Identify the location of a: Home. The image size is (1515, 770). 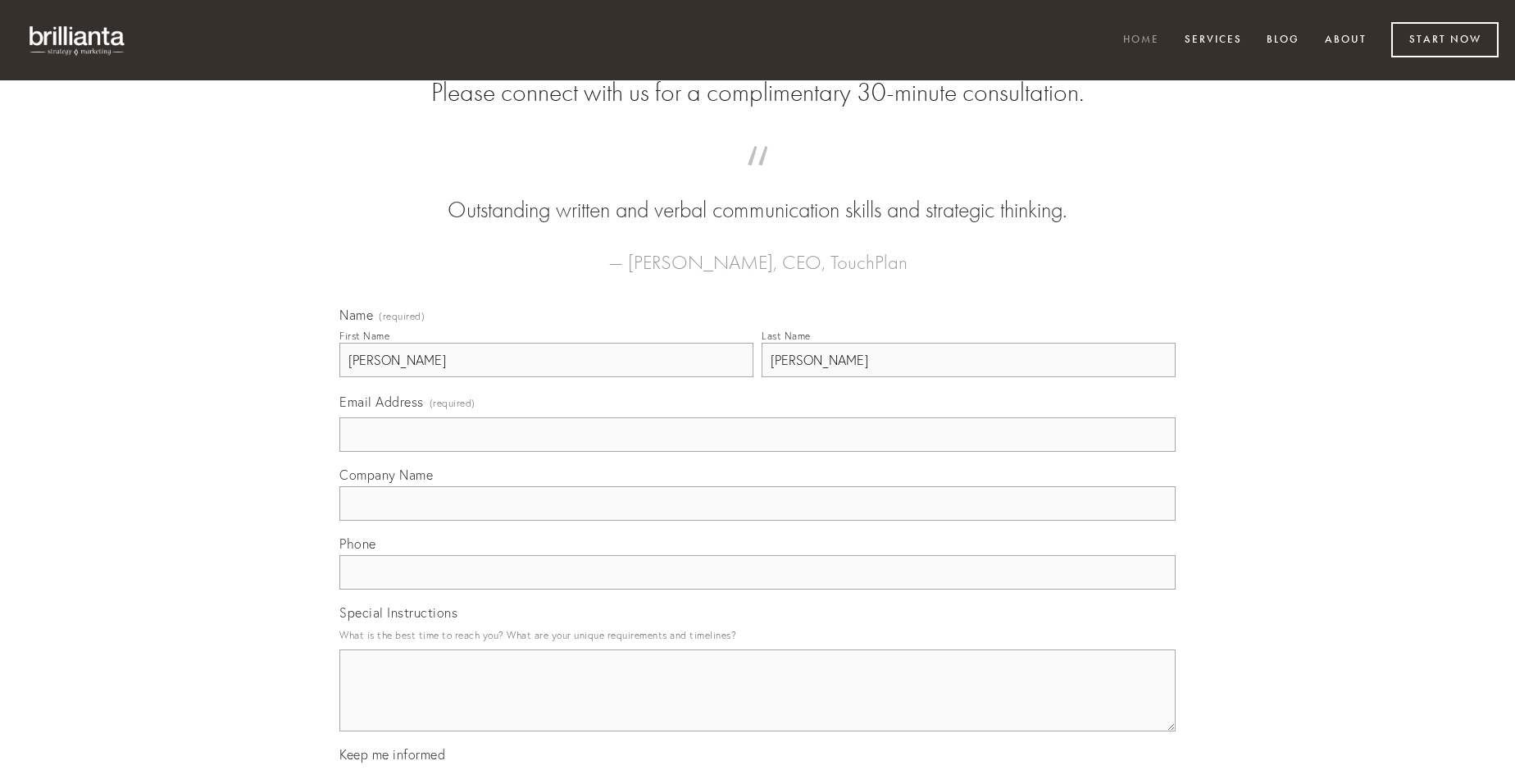
(1141, 40).